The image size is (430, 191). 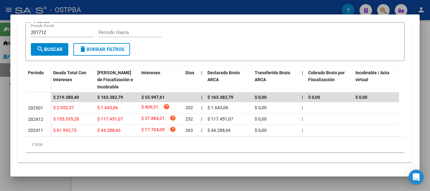 What do you see at coordinates (215, 145) in the screenshot?
I see `div: 3 total` at bounding box center [215, 145].